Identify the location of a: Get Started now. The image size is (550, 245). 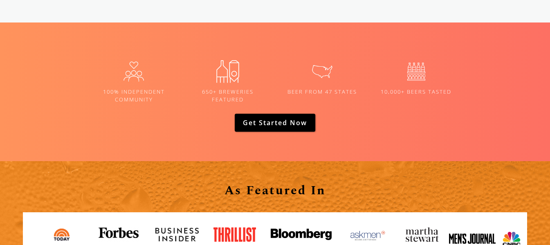
(275, 123).